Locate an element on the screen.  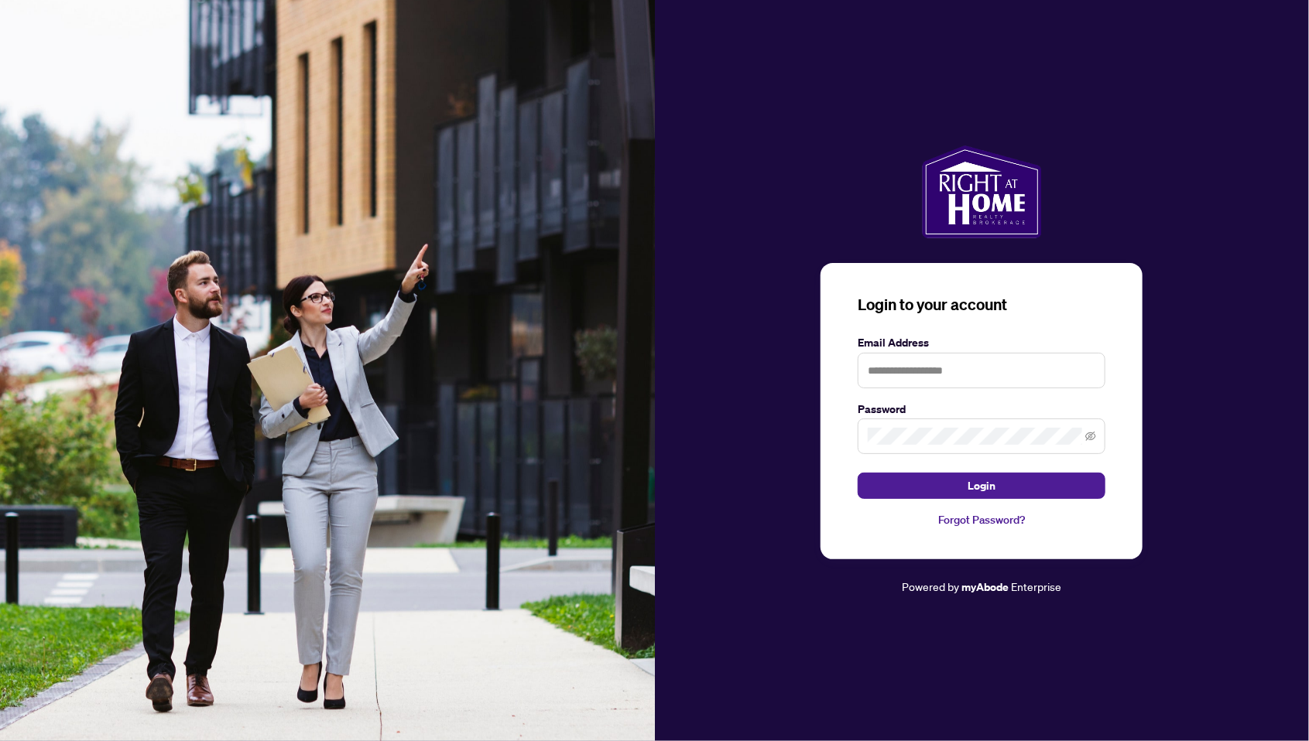
span: eye-invisible is located at coordinates (1091, 437).